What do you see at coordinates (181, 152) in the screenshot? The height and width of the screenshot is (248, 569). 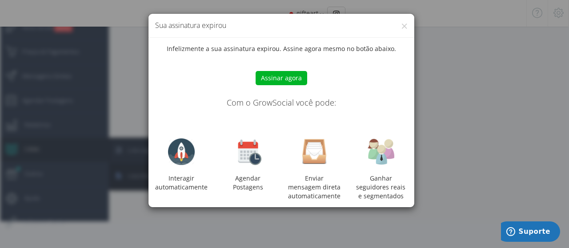 I see `img: rocket-128.png` at bounding box center [181, 152].